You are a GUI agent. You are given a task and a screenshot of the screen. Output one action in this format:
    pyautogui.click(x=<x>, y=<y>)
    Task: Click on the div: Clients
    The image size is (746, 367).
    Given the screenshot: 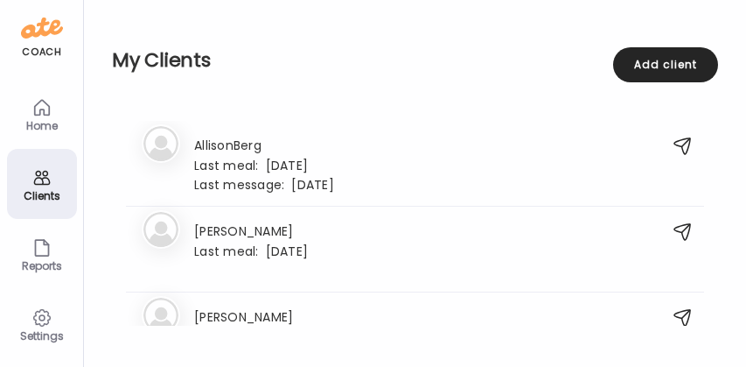 What is the action you would take?
    pyautogui.click(x=42, y=195)
    